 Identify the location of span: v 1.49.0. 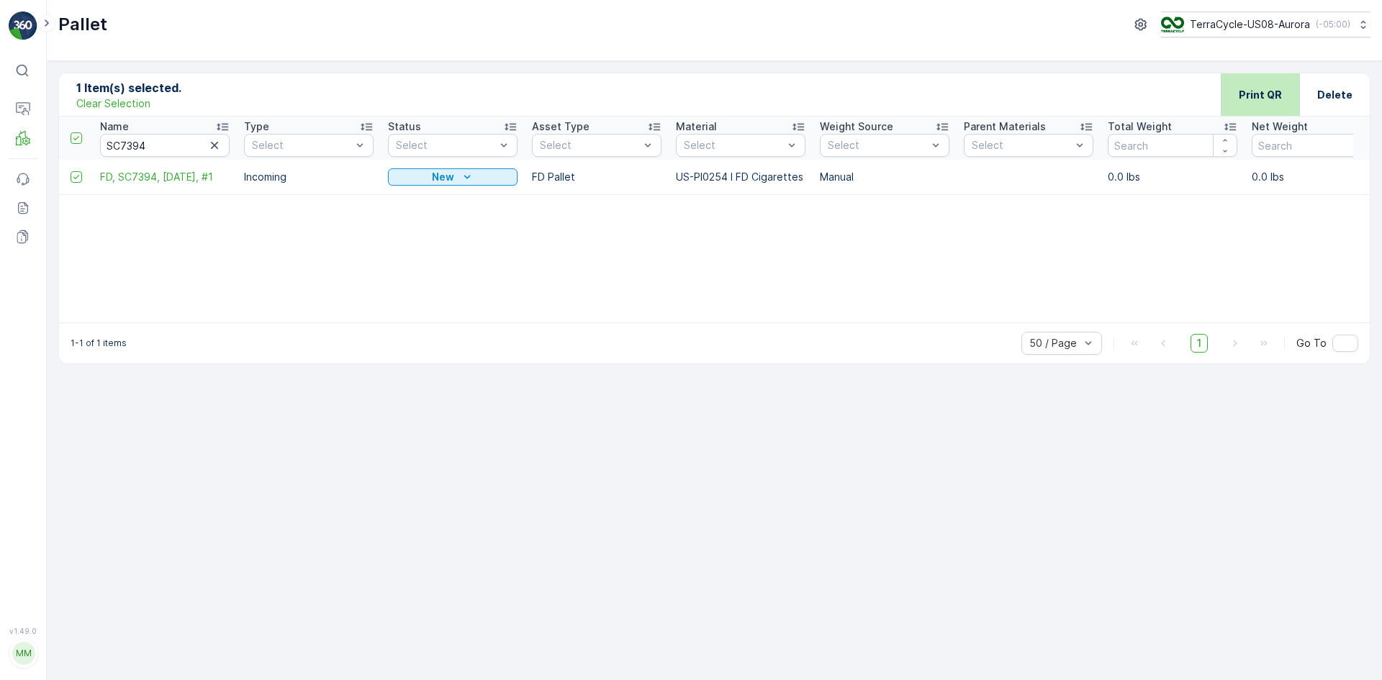
(23, 631).